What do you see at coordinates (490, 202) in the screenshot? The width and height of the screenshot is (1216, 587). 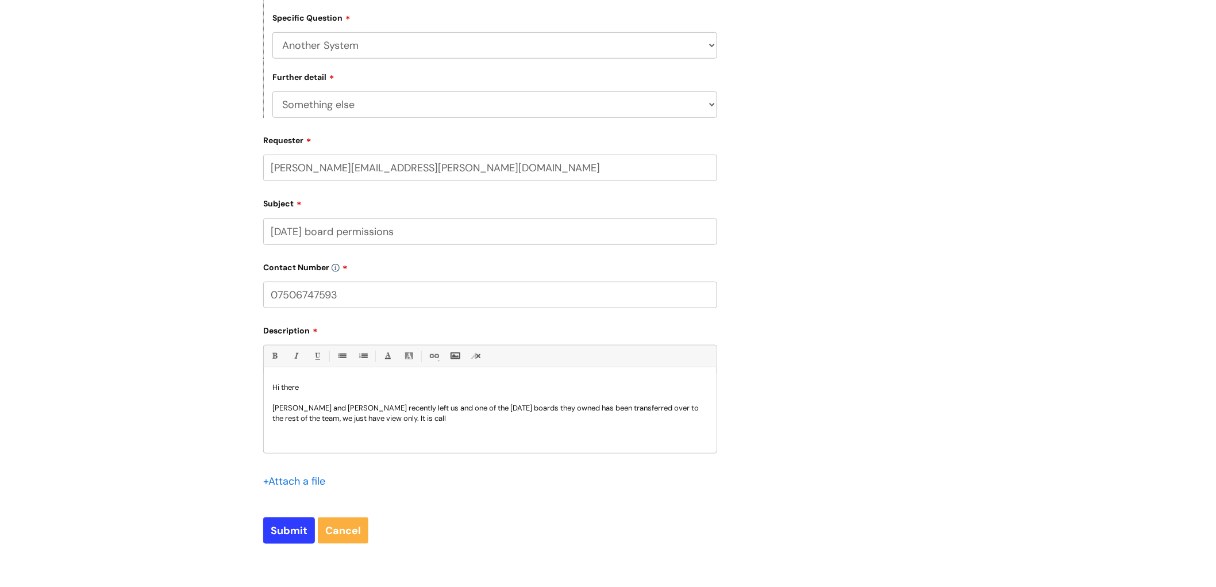 I see `label: Subject` at bounding box center [490, 202].